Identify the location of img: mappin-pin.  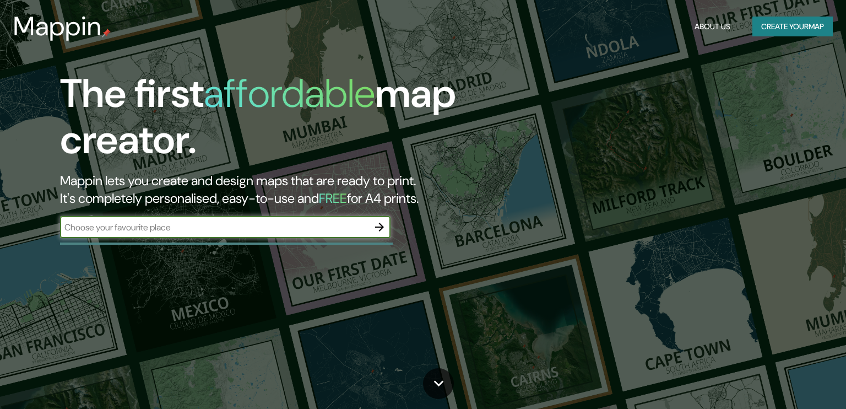
(106, 33).